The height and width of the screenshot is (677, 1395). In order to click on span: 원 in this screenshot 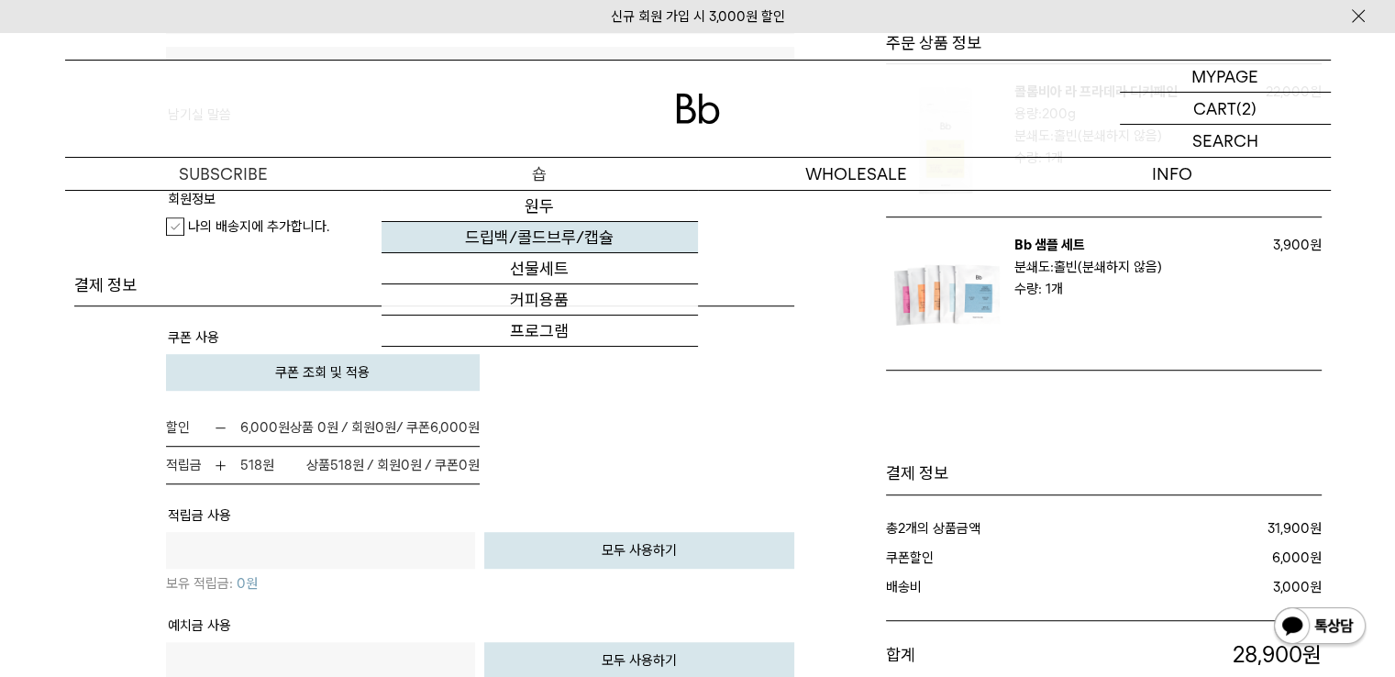, I will do `click(247, 583)`.